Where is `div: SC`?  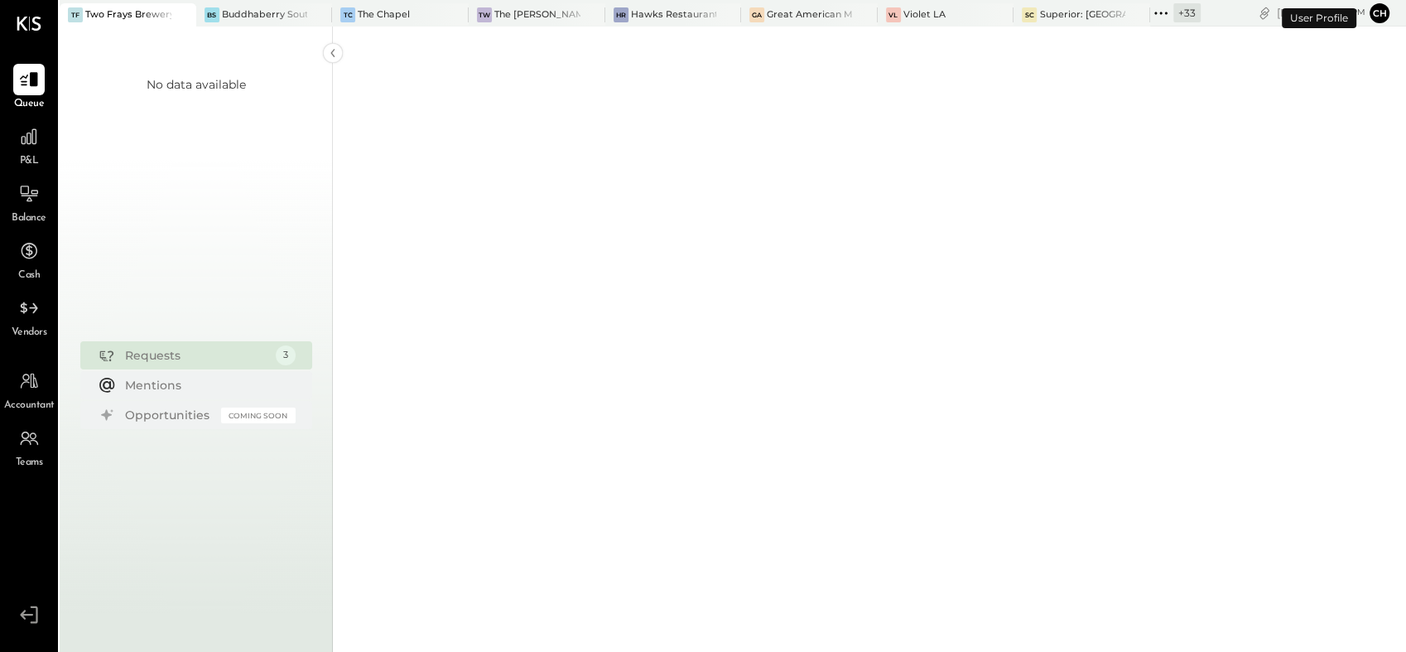
div: SC is located at coordinates (1029, 15).